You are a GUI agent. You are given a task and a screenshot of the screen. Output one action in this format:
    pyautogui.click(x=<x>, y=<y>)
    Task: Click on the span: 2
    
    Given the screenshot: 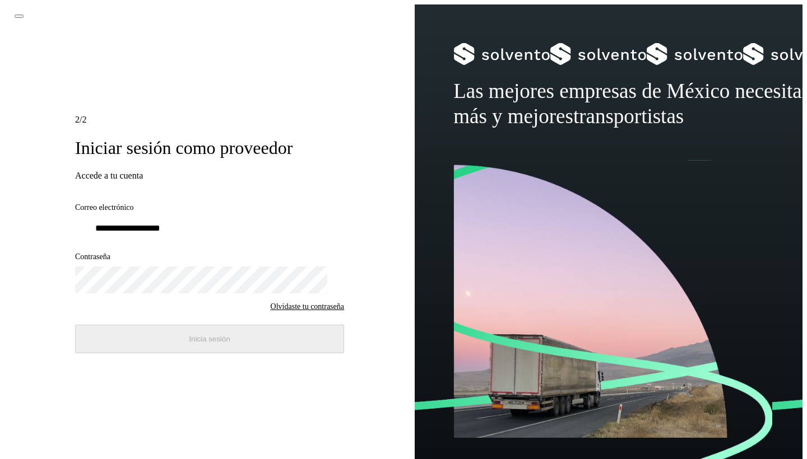 What is the action you would take?
    pyautogui.click(x=77, y=119)
    